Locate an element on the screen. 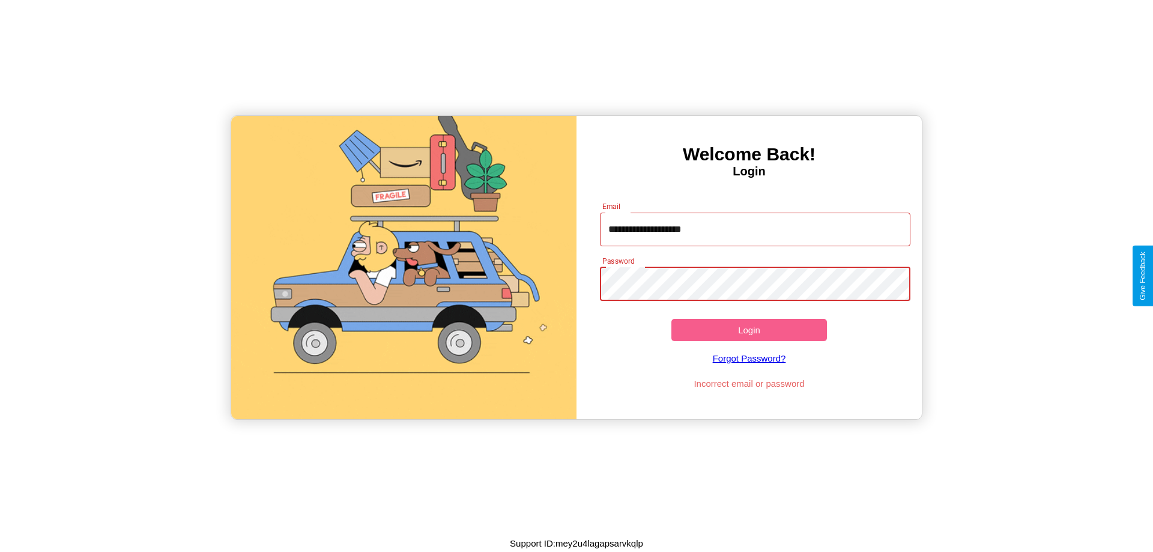 The image size is (1153, 552). a: Forgot Password? is located at coordinates (749, 358).